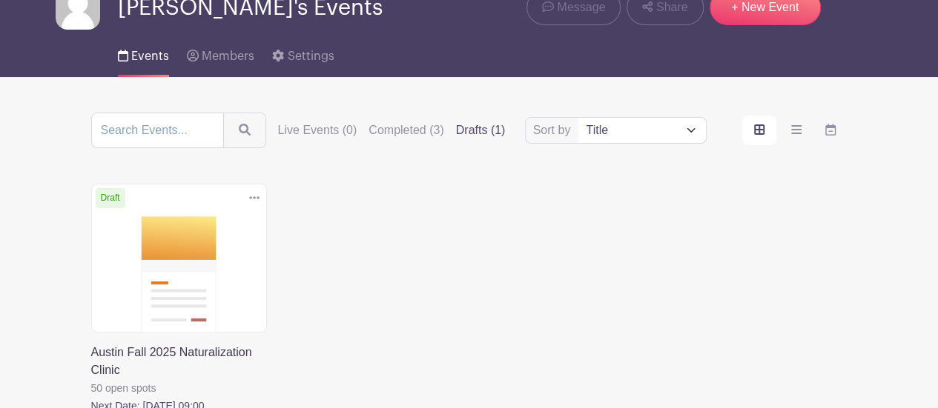 The width and height of the screenshot is (938, 408). What do you see at coordinates (795, 130) in the screenshot?
I see `div: order and view` at bounding box center [795, 130].